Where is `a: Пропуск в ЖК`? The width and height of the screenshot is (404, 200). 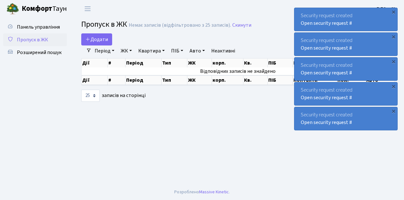 a: Пропуск в ЖК is located at coordinates (35, 40).